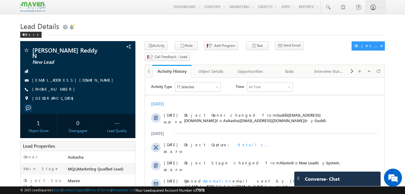  I want to click on span: Object Stage changed from to by ., so click(117, 85).